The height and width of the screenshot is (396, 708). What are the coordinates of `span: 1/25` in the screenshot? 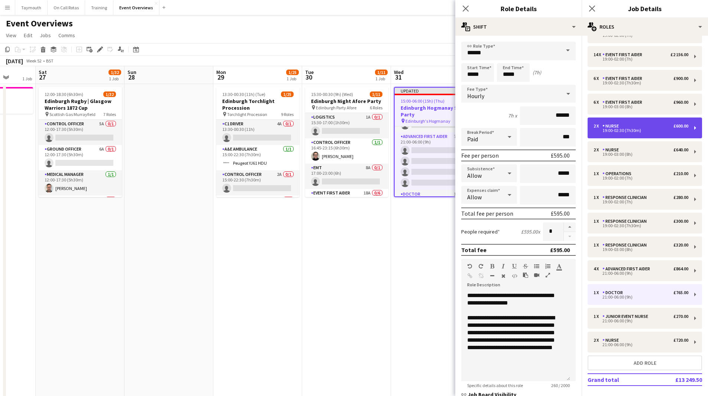 It's located at (292, 72).